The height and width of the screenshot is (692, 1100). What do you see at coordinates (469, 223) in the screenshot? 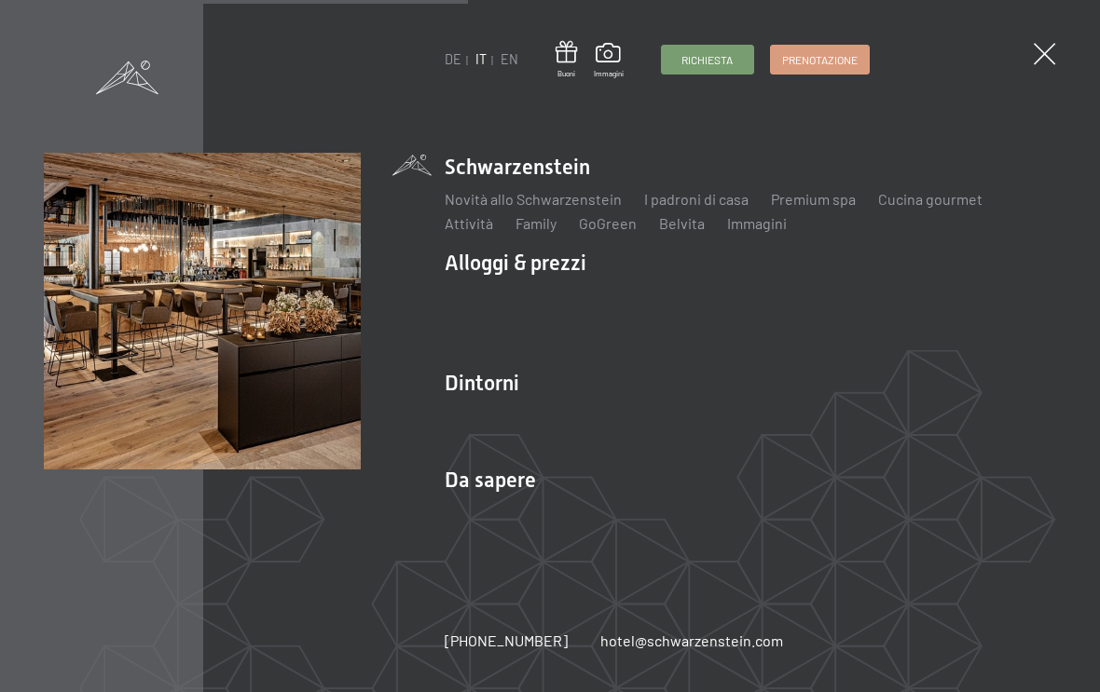
I see `a: Attività` at bounding box center [469, 223].